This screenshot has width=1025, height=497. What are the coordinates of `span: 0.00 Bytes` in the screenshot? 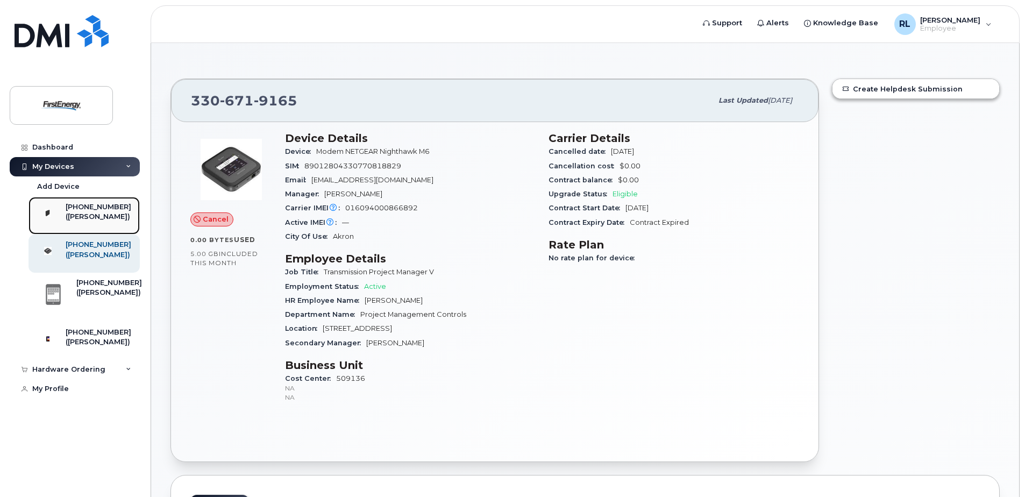 It's located at (212, 240).